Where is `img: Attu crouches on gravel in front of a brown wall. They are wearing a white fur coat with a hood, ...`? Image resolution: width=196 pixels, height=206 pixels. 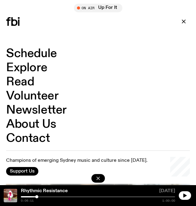 img: Attu crouches on gravel in front of a brown wall. They are wearing a white fur coat with a hood, ... is located at coordinates (10, 195).